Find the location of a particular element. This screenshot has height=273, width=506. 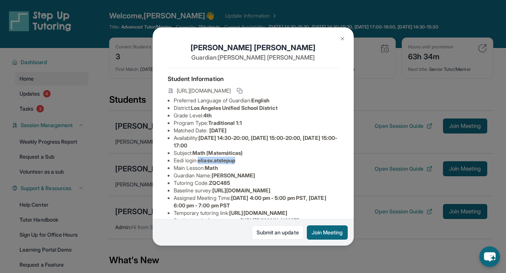

li: Preferred Language of Guardian: is located at coordinates (256, 100).